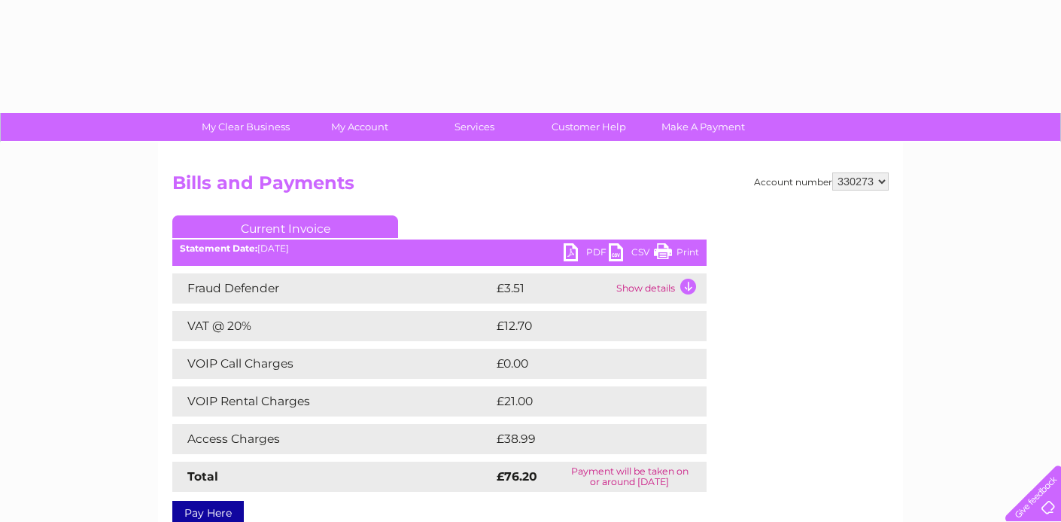 This screenshot has height=522, width=1061. I want to click on a: PDF, so click(586, 254).